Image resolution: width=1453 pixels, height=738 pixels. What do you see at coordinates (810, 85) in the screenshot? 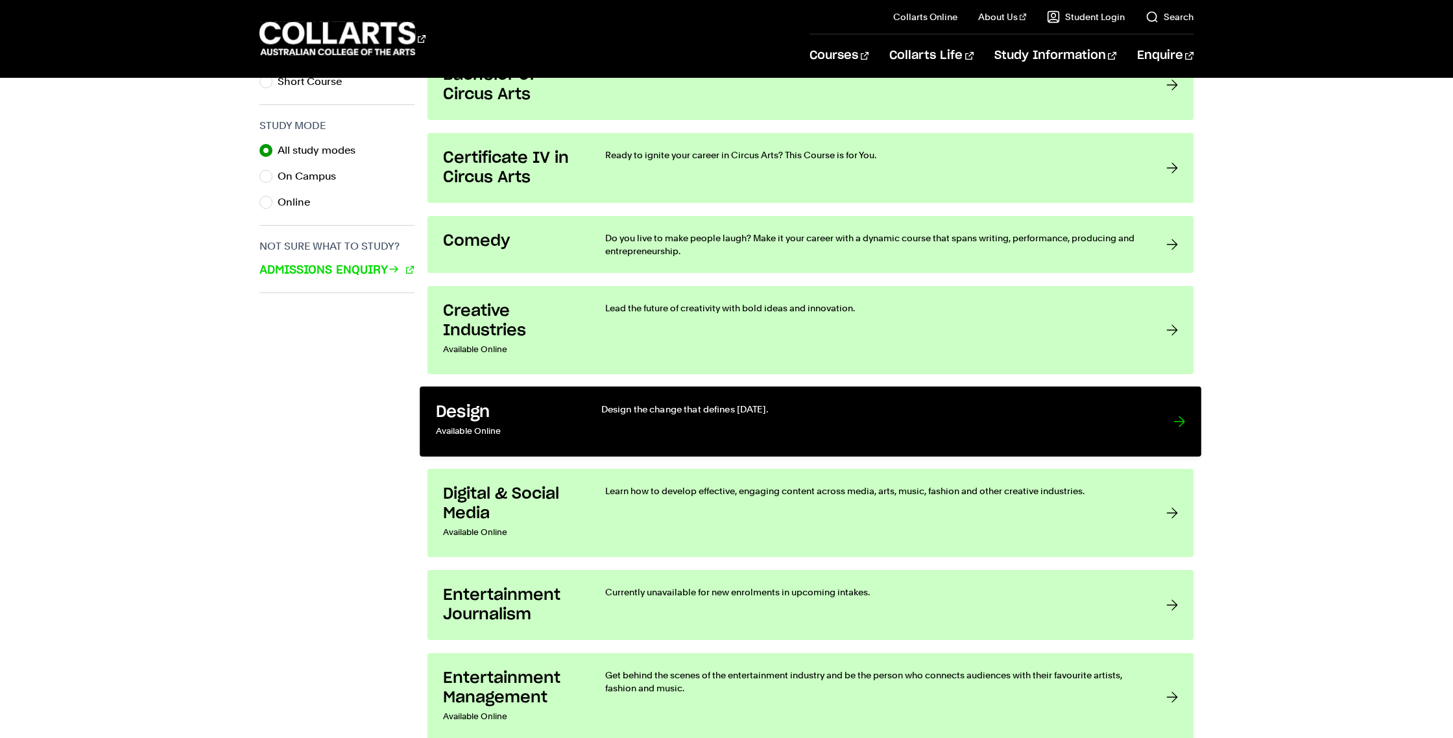
I see `a: Bachelor of Circus Arts Ready to step Into the Spotlight of Contemporary Circus Arts? This Course...` at bounding box center [810, 85].